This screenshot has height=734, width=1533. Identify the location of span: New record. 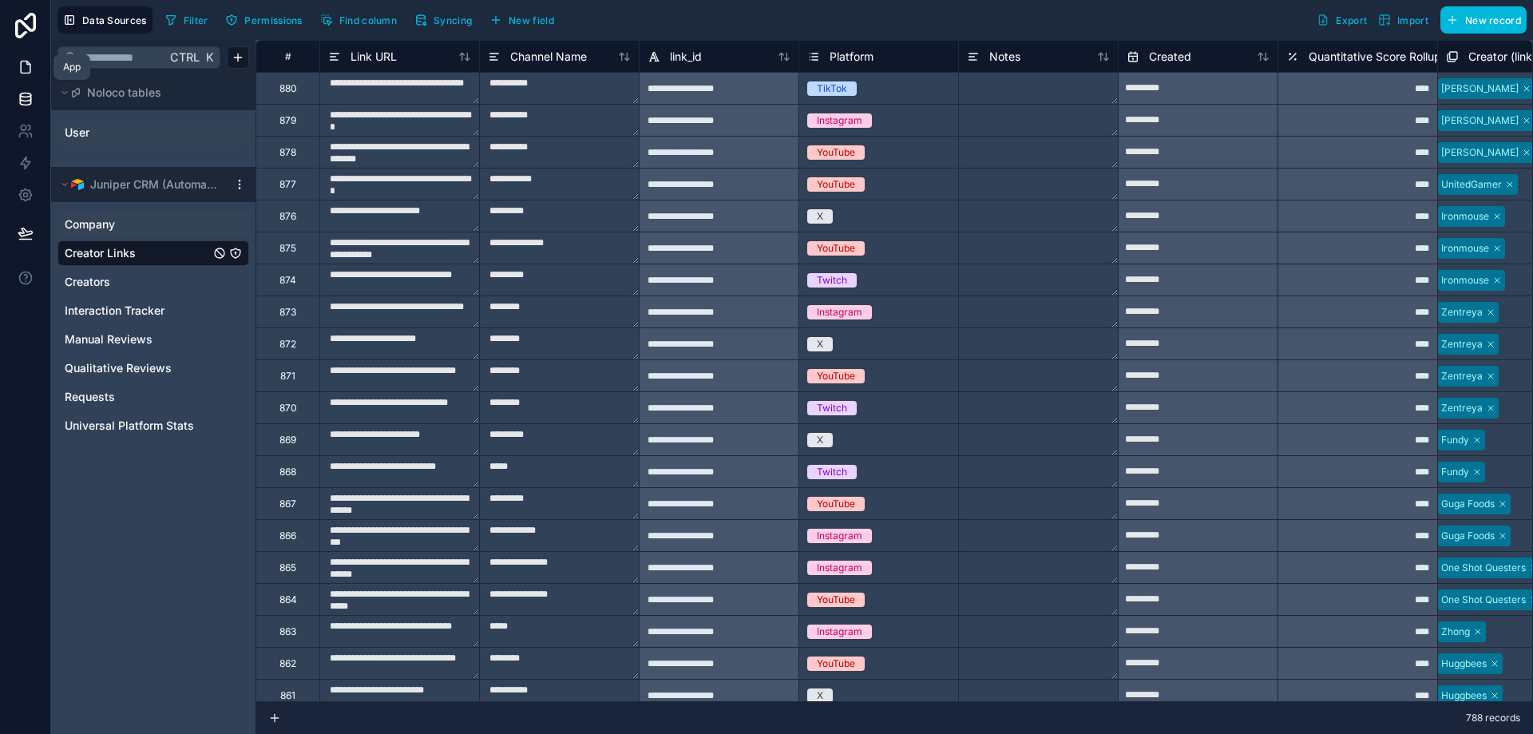
(1493, 20).